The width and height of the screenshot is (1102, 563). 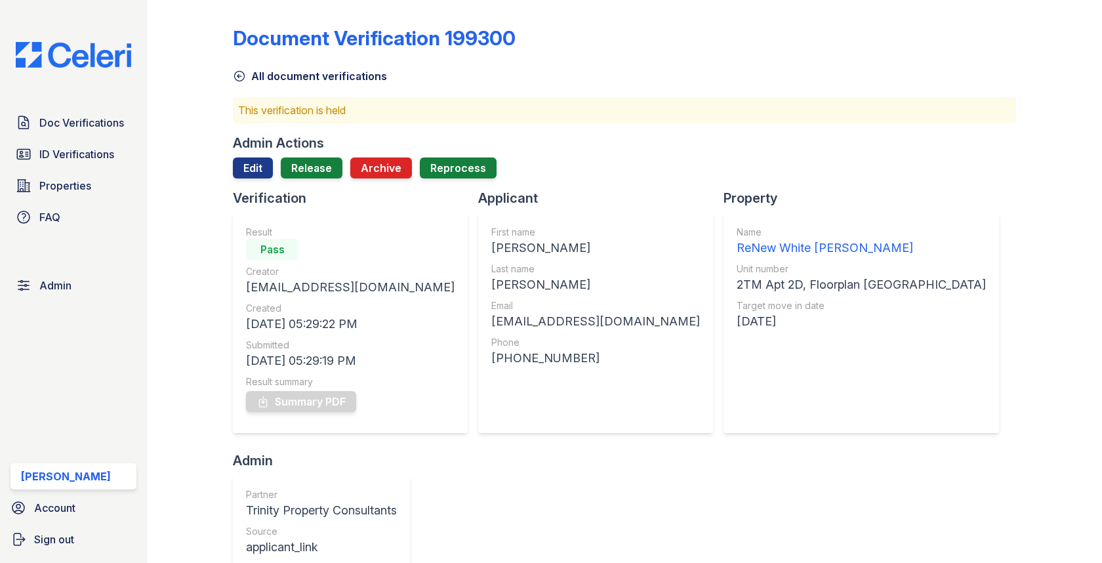 I want to click on span: Doc Verifications, so click(x=81, y=123).